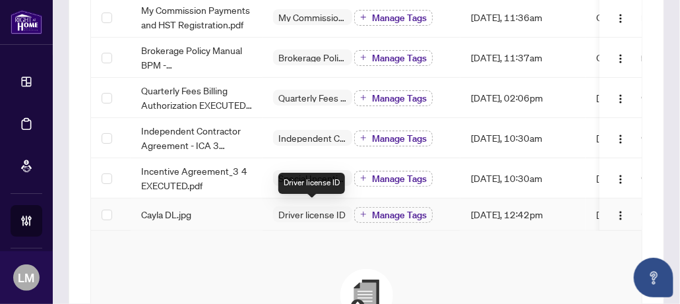  What do you see at coordinates (197, 17) in the screenshot?
I see `span: My Commission Payments and HST Registration.pdf` at bounding box center [197, 17].